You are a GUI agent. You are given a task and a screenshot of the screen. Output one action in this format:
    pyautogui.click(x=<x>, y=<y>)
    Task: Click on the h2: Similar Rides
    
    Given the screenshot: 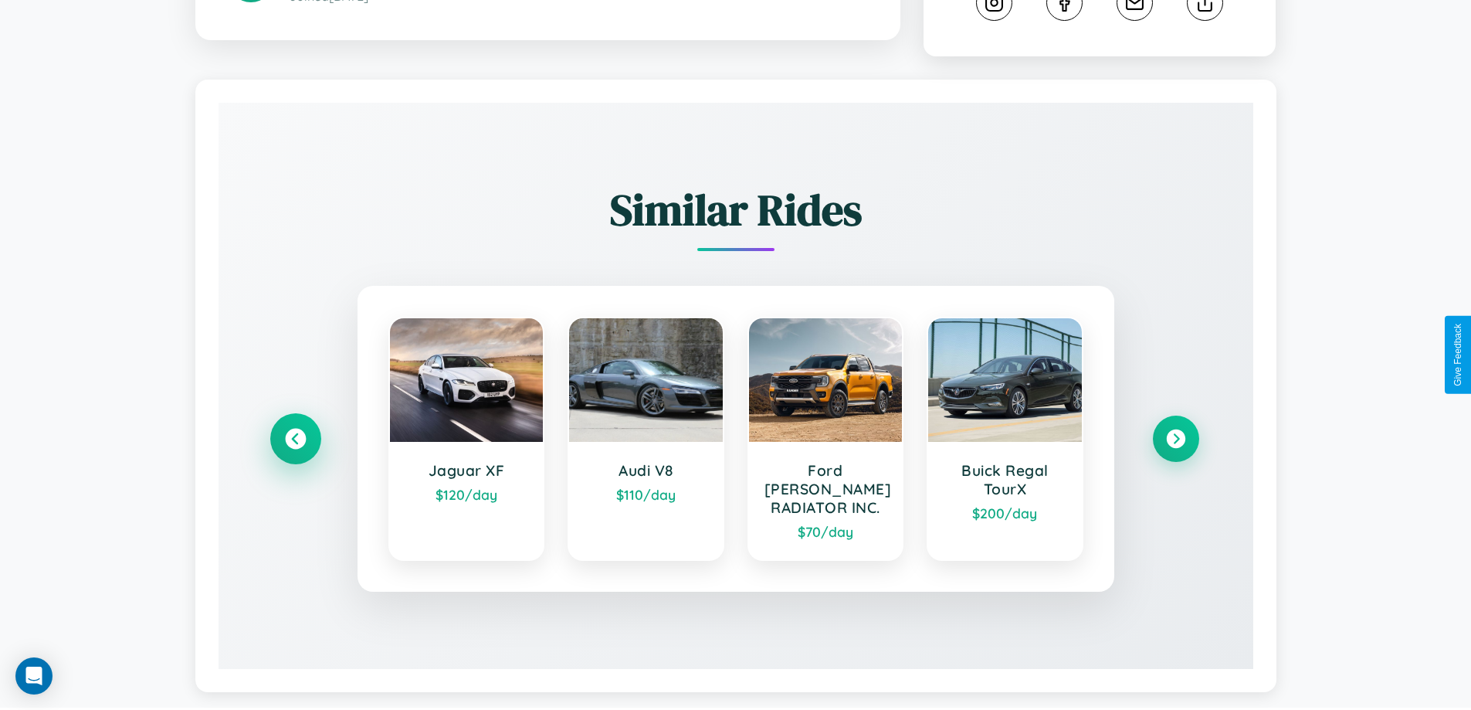 What is the action you would take?
    pyautogui.click(x=736, y=209)
    